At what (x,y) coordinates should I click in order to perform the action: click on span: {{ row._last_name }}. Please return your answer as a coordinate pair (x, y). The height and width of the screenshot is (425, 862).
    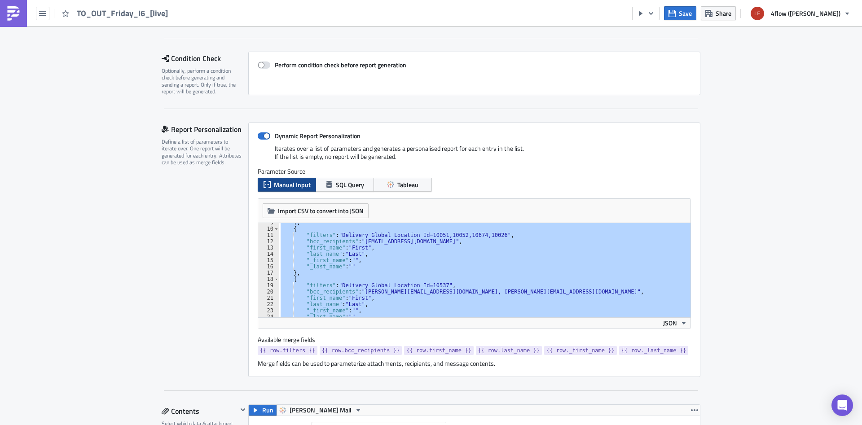
    Looking at the image, I should click on (654, 351).